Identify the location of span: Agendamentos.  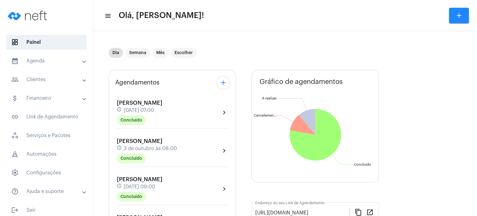
(137, 83).